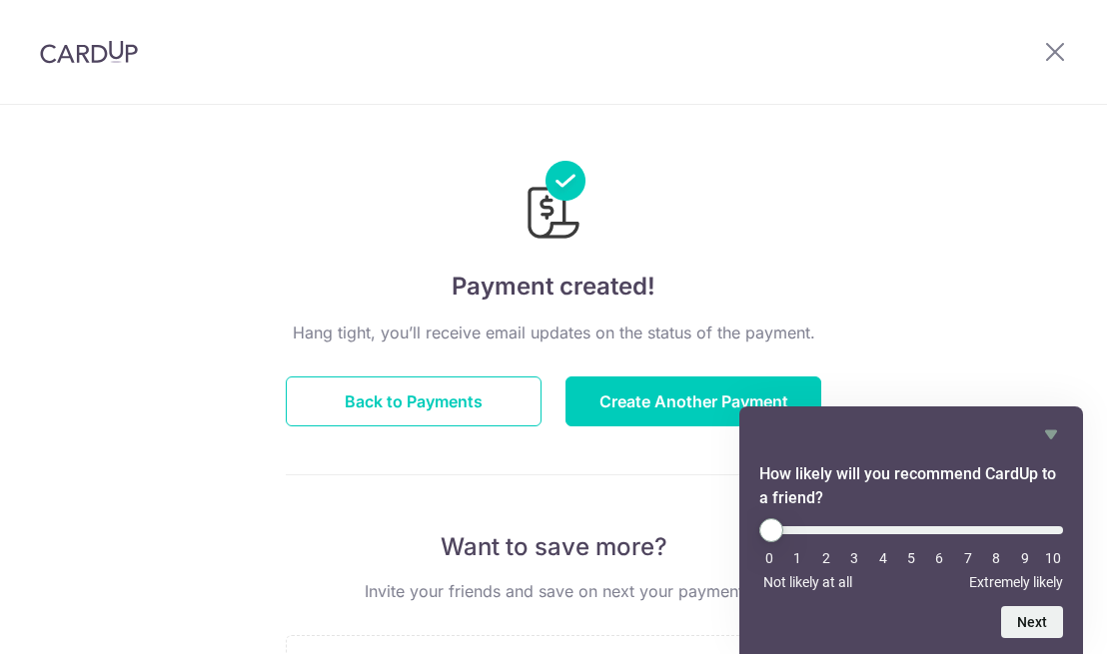  Describe the element at coordinates (807, 582) in the screenshot. I see `span: Not likely at all` at that location.